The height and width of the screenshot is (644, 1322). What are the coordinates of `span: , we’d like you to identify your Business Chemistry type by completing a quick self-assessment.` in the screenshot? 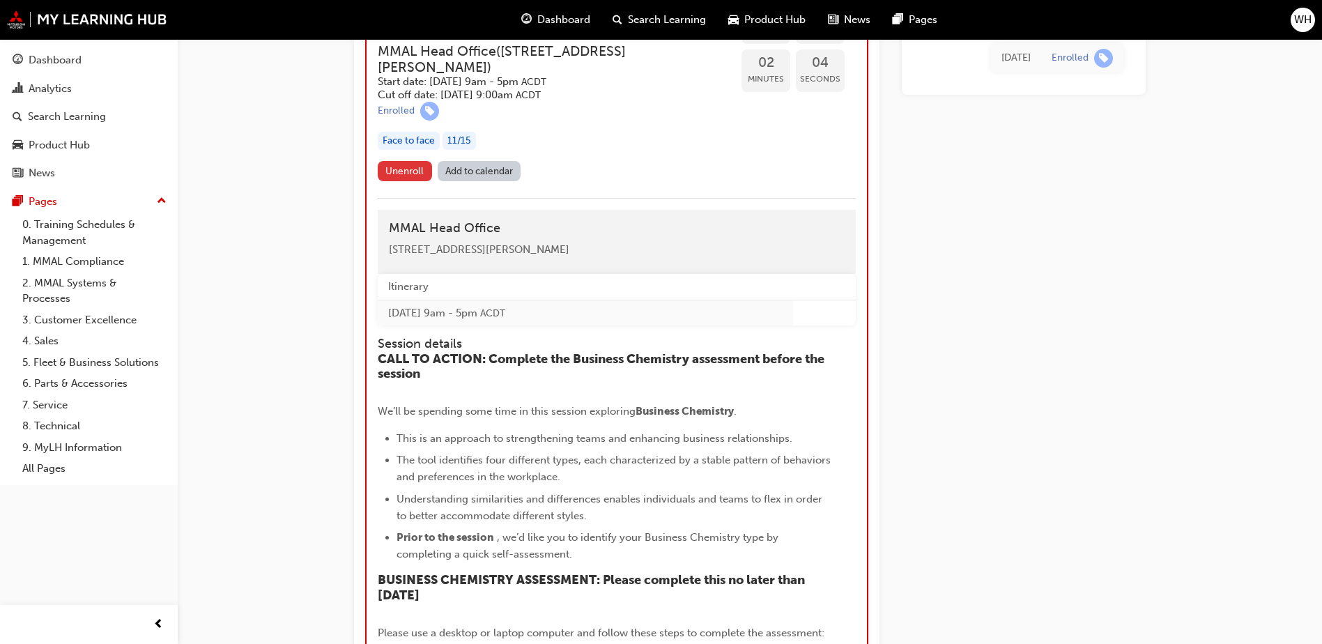 It's located at (589, 546).